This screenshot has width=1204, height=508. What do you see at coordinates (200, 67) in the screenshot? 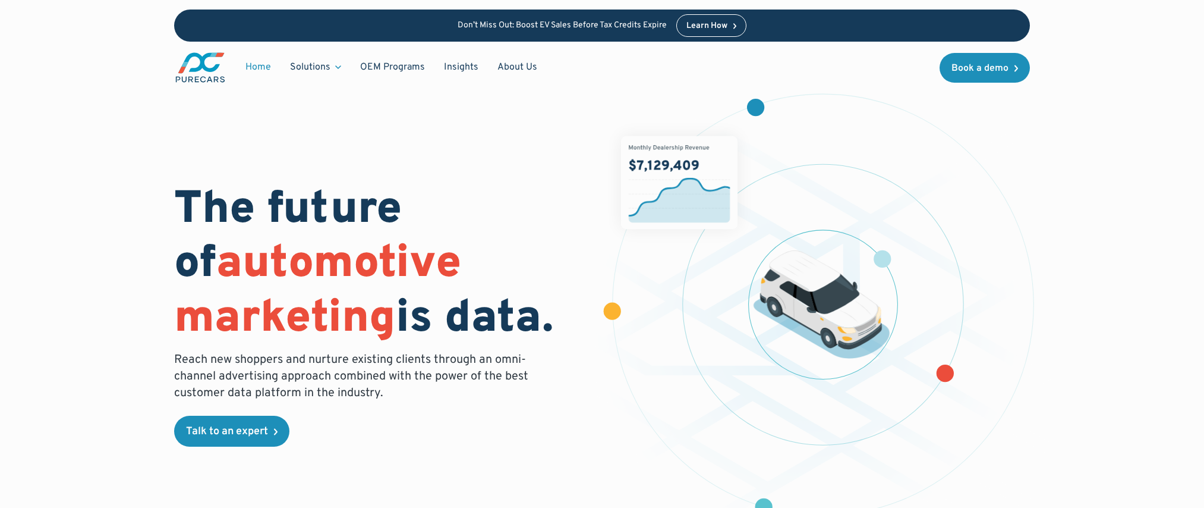
I see `a: main` at bounding box center [200, 67].